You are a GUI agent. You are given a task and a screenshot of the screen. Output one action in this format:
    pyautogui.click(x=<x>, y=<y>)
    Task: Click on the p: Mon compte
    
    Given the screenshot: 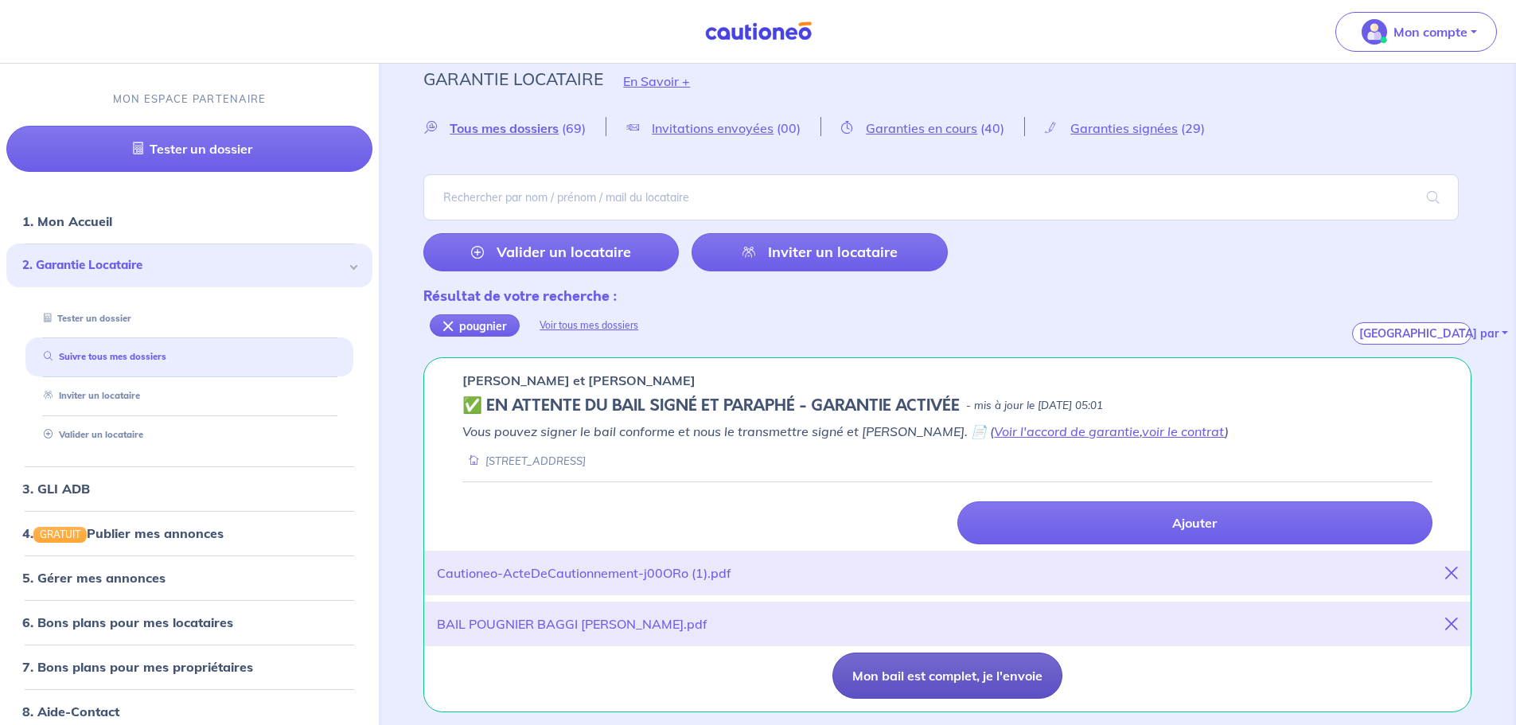 What is the action you would take?
    pyautogui.click(x=1430, y=32)
    